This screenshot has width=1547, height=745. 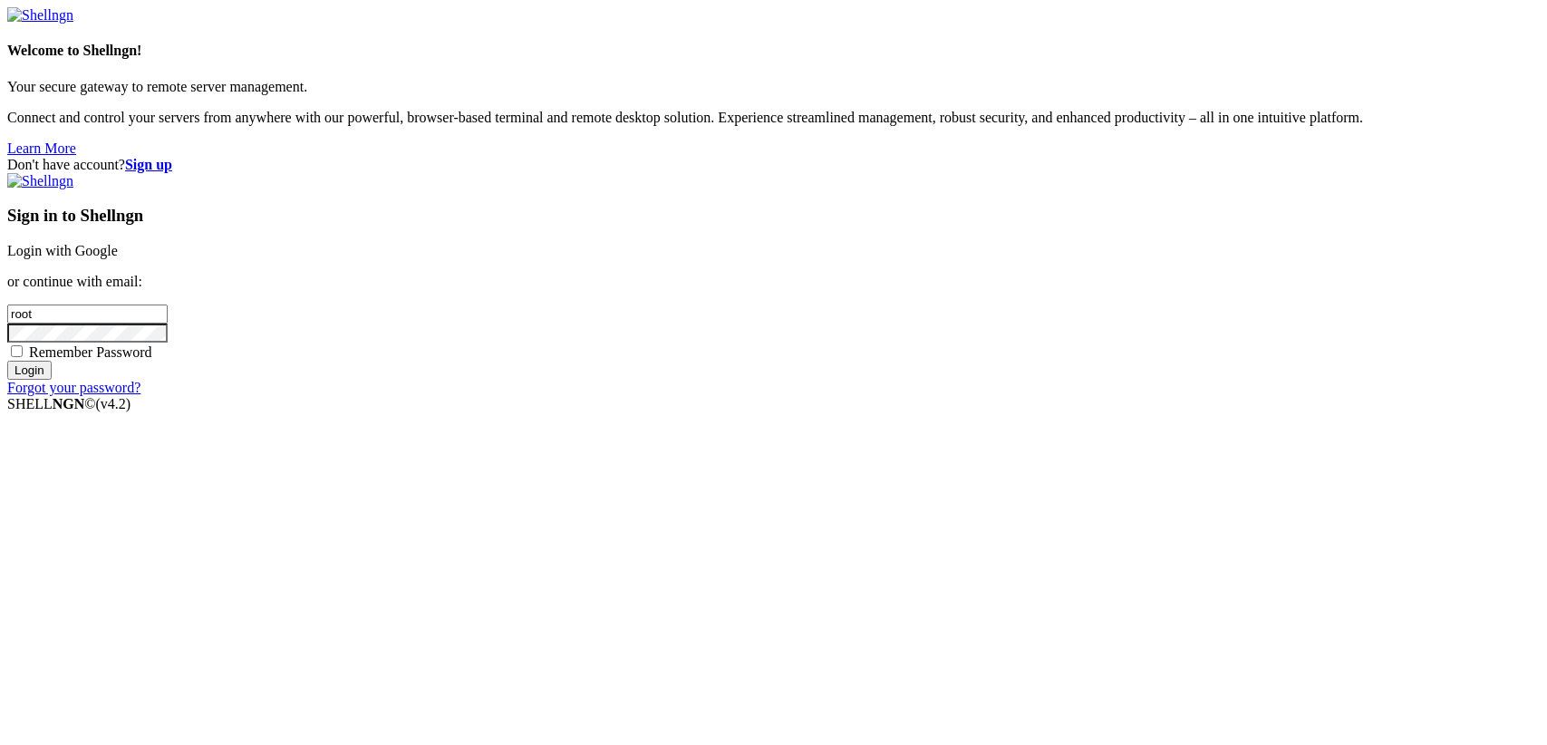 I want to click on a: Sign up, so click(x=149, y=164).